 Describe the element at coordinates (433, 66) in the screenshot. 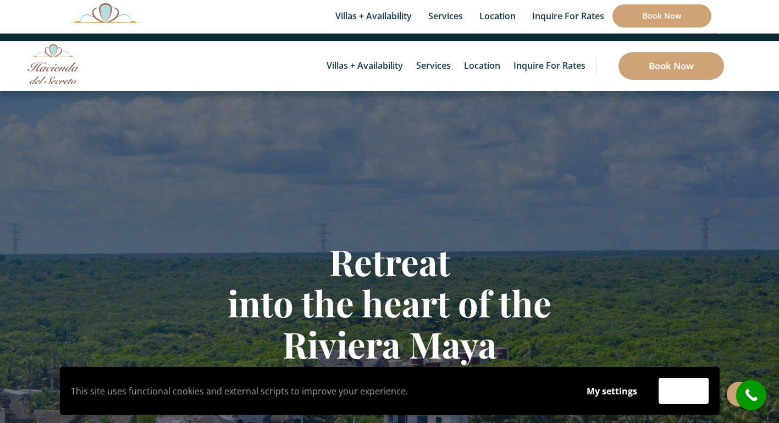

I see `a: Services` at that location.